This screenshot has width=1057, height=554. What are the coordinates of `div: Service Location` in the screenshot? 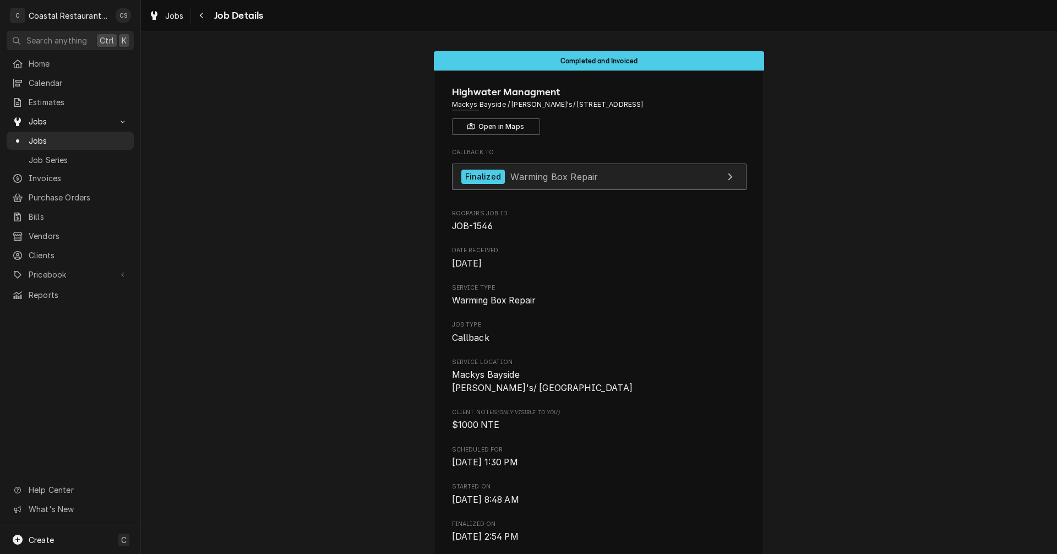 It's located at (599, 376).